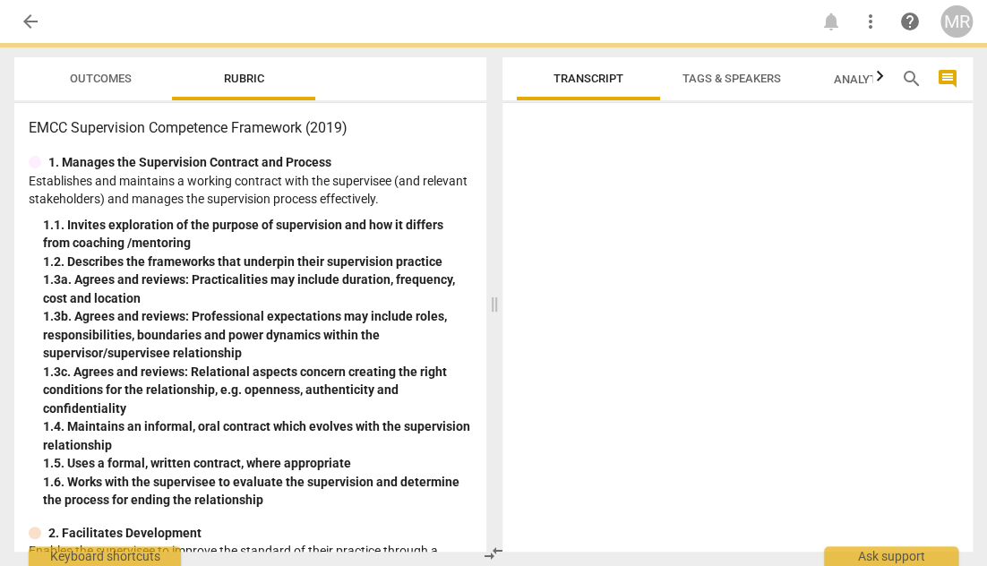  Describe the element at coordinates (100, 78) in the screenshot. I see `span: Outcomes` at that location.